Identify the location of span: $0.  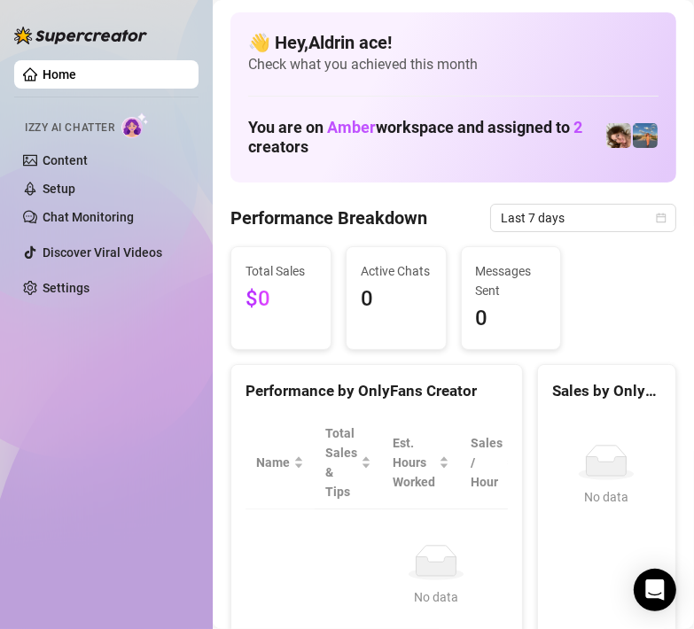
(281, 300).